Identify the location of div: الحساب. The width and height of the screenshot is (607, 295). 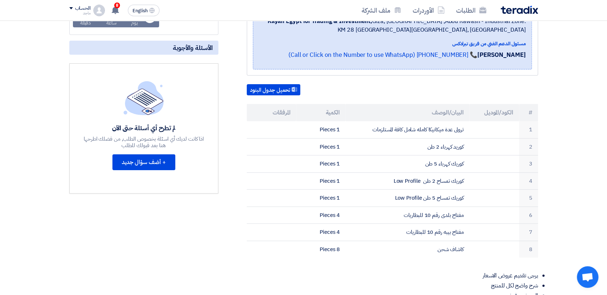
(83, 8).